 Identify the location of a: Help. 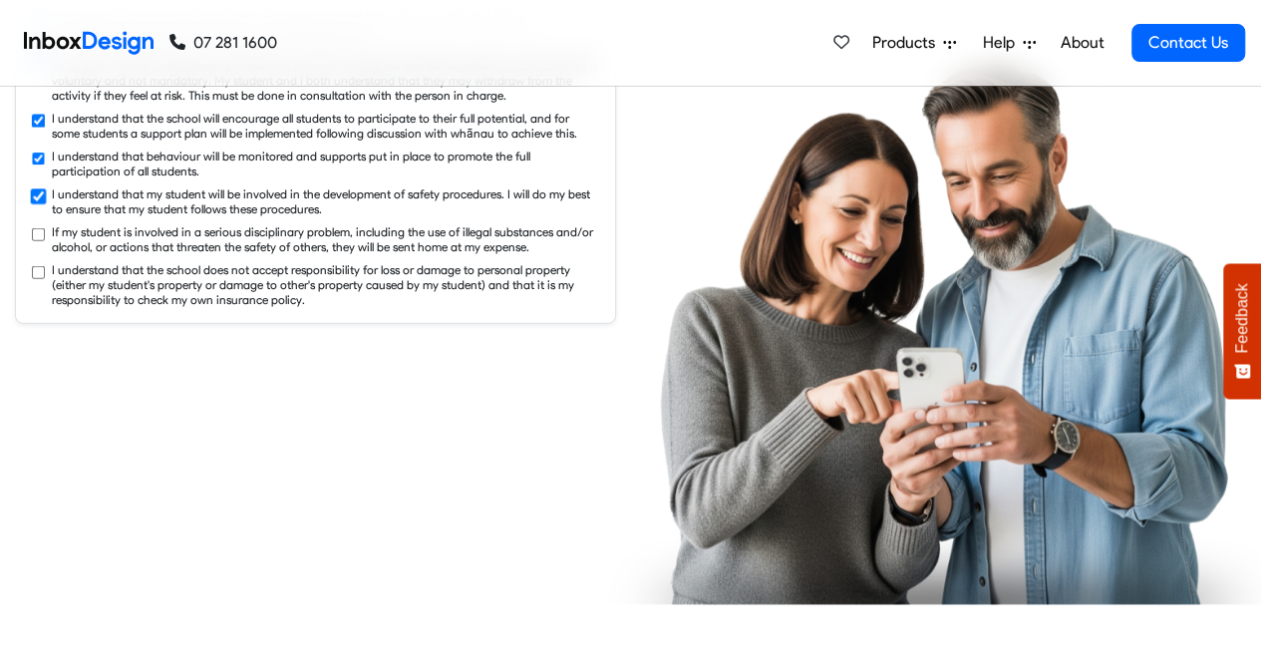
(1009, 43).